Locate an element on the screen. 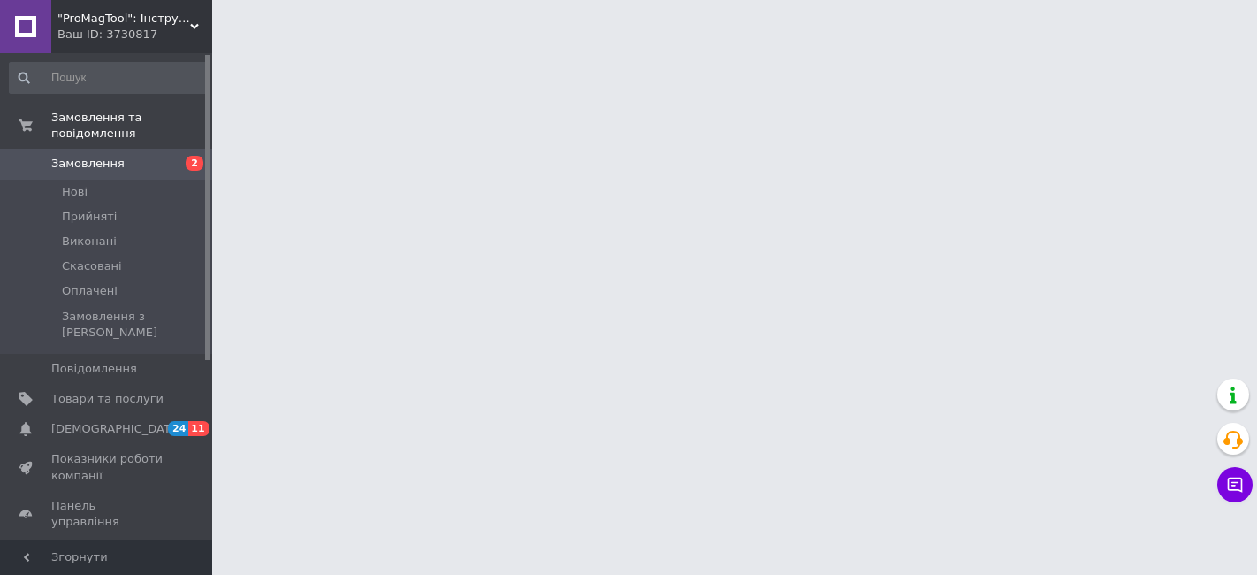  span: Замовлення та повідомлення is located at coordinates (132, 126).